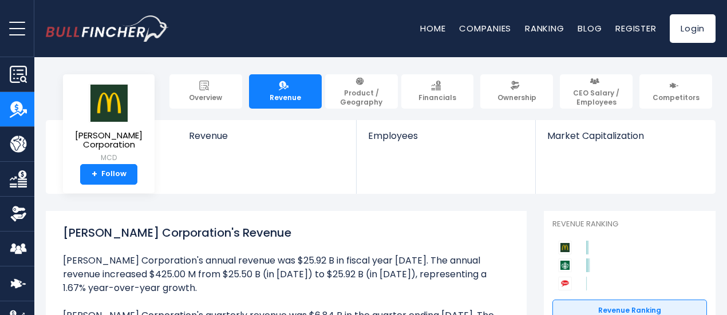 The image size is (727, 315). What do you see at coordinates (625, 136) in the screenshot?
I see `span: Market Capitalization` at bounding box center [625, 136].